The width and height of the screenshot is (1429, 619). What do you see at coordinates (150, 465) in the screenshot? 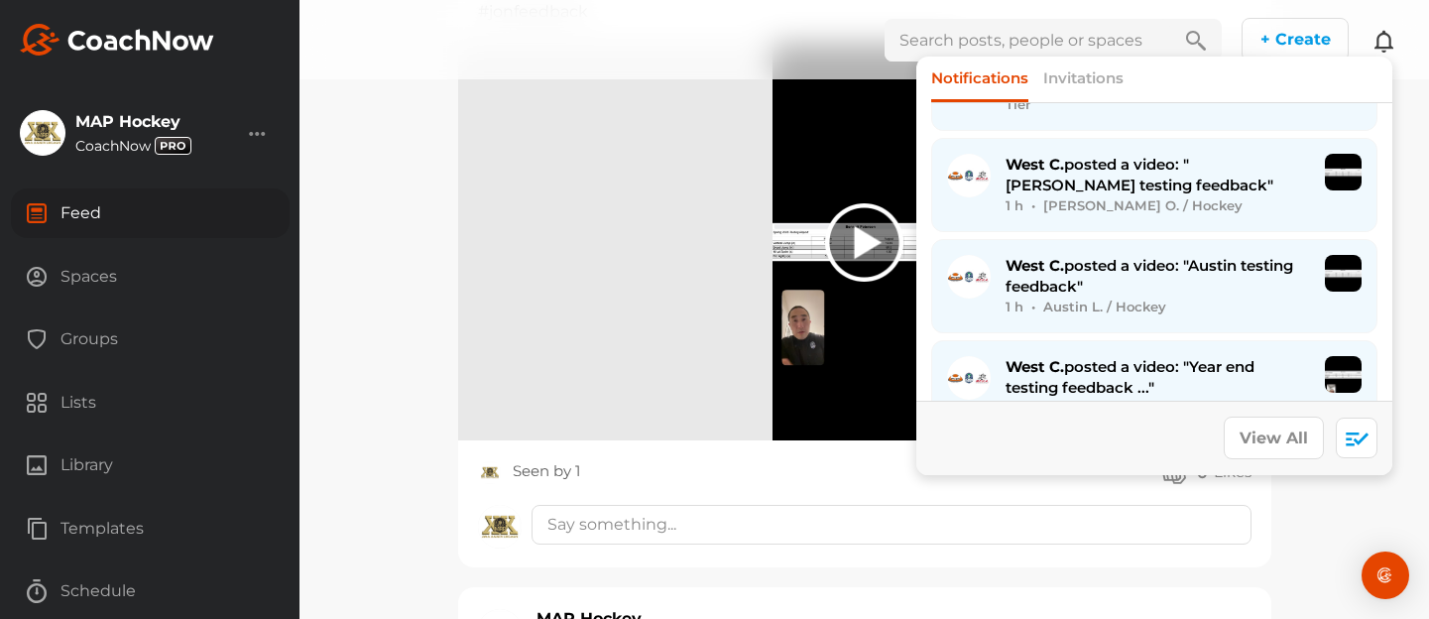
I see `div: Library` at bounding box center [150, 465].